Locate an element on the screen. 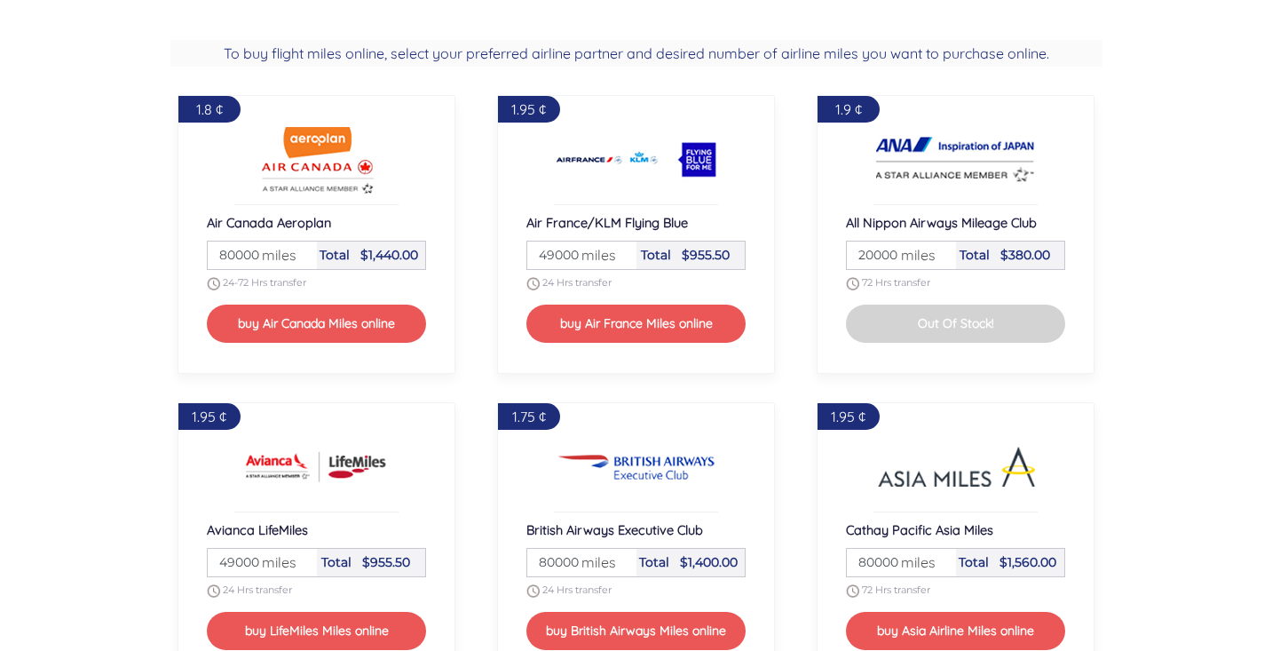 The image size is (1272, 651). span: $380.00 is located at coordinates (1026, 255).